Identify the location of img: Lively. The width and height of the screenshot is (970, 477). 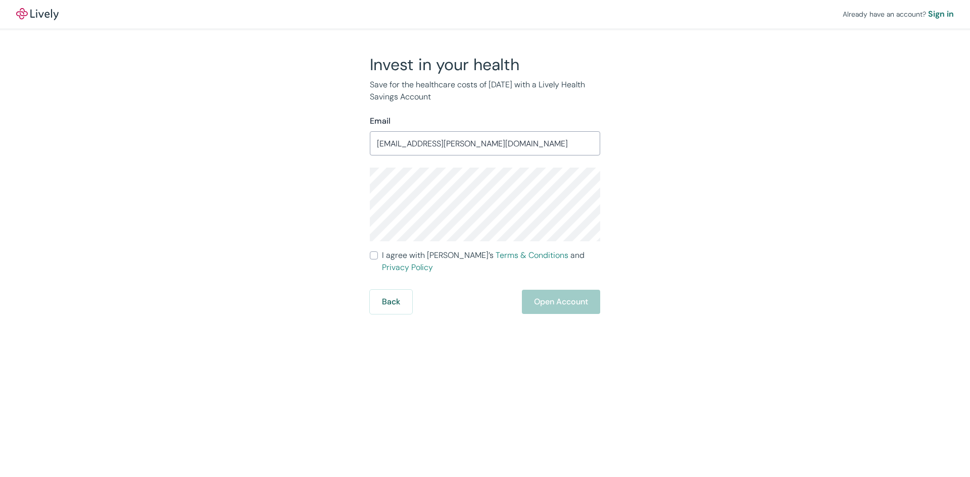
(37, 14).